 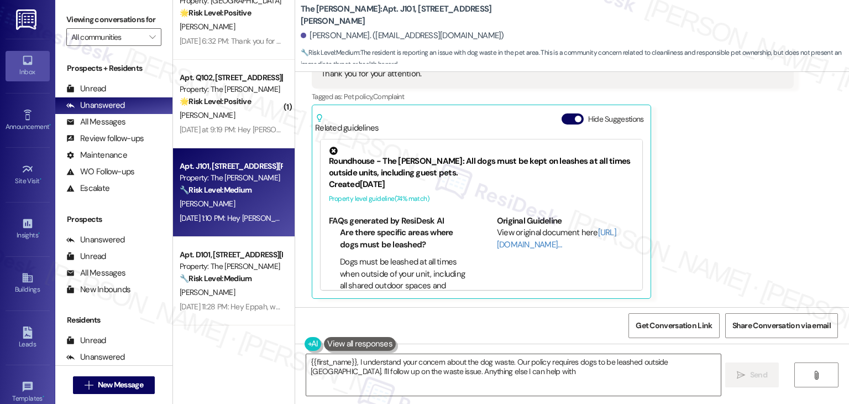 What do you see at coordinates (97, 155) in the screenshot?
I see `div: Maintenance` at bounding box center [97, 155].